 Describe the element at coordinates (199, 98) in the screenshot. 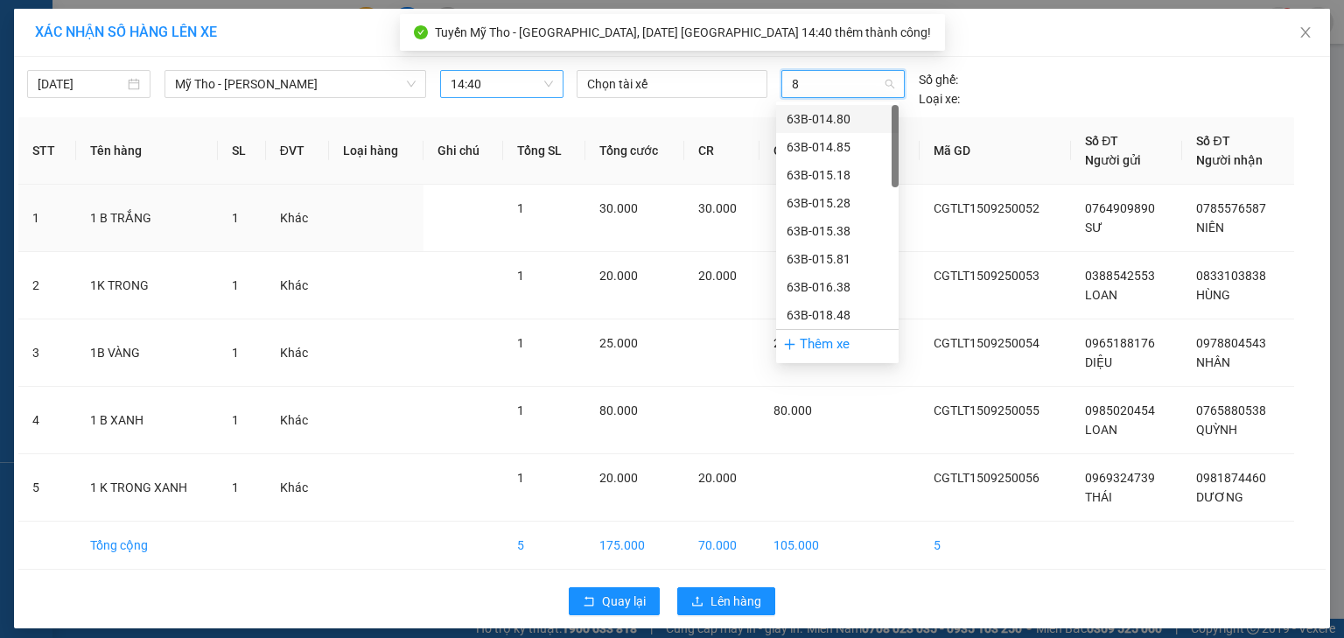

I see `text: CGTLT1509250056` at that location.